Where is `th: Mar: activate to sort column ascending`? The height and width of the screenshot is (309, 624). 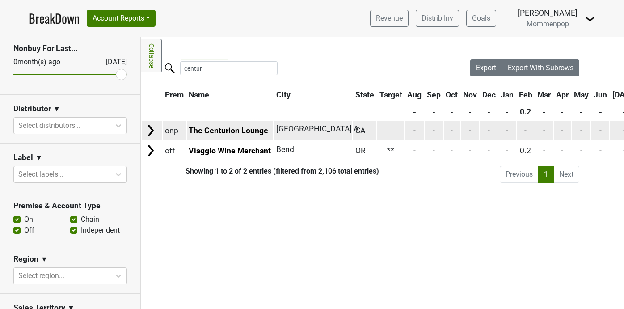 th: Mar: activate to sort column ascending is located at coordinates (545, 95).